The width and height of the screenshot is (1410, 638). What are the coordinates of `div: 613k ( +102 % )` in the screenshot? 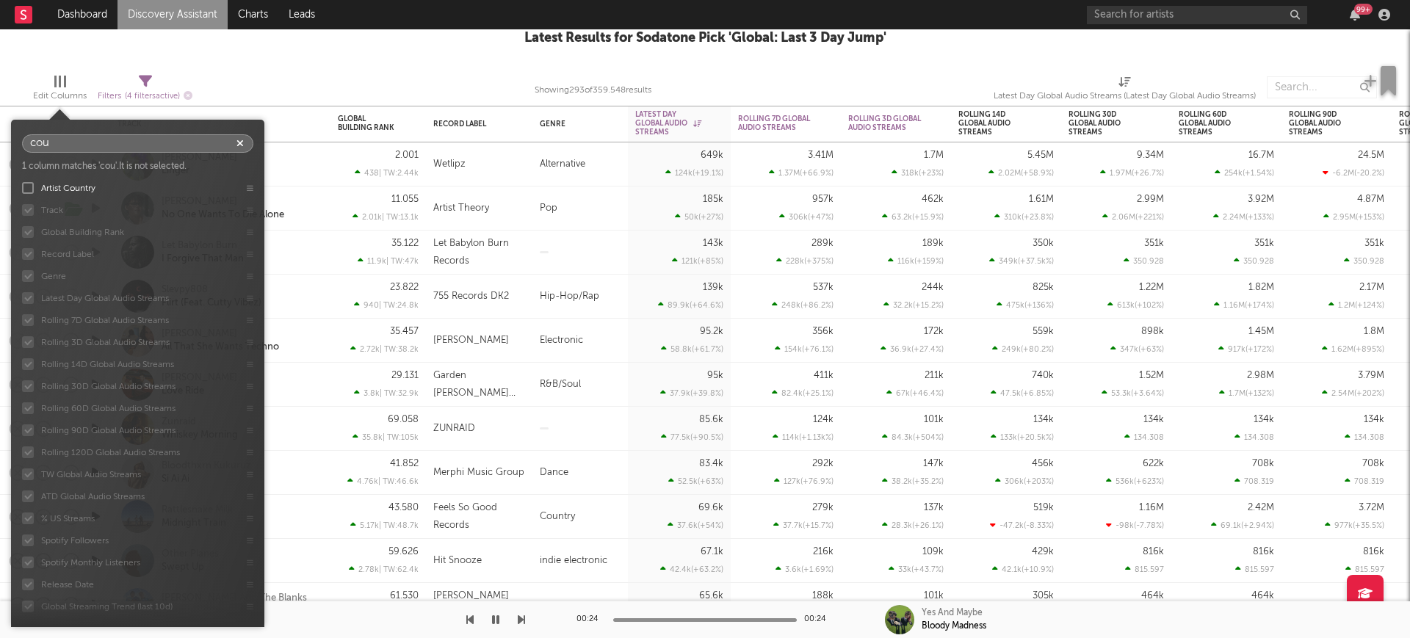 It's located at (1135, 305).